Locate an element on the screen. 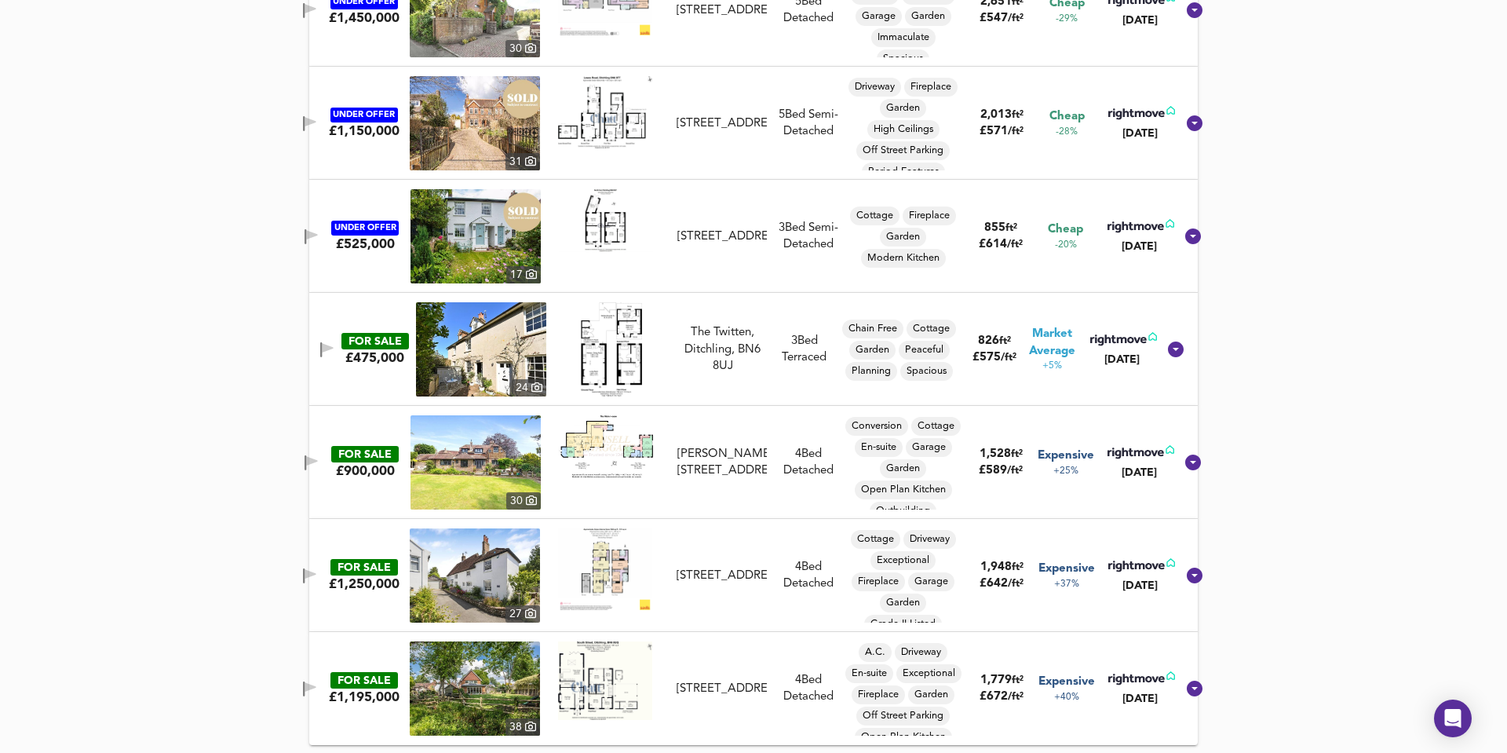  span: Market Average is located at coordinates (1053, 342).